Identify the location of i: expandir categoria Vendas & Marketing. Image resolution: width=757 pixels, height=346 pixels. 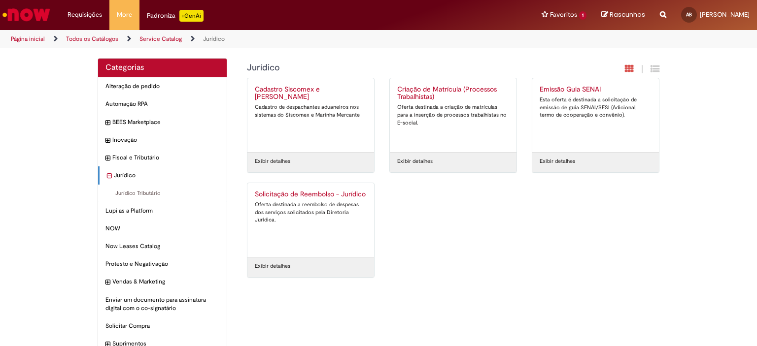
(107, 283).